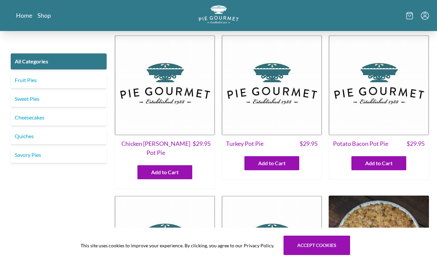  I want to click on a: Home, so click(24, 15).